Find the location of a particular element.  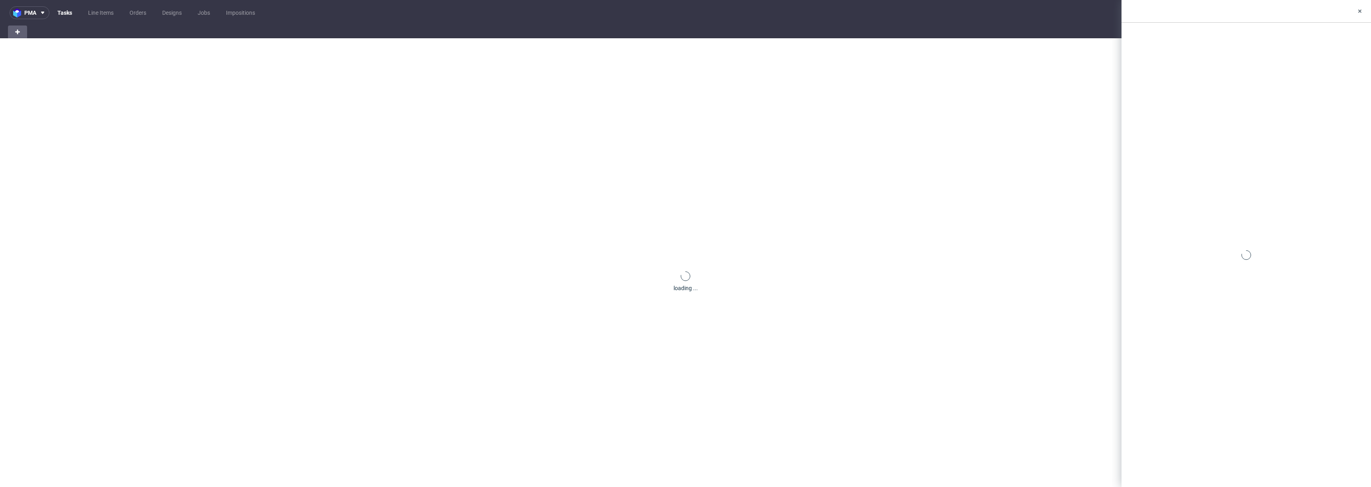

img: logo is located at coordinates (19, 13).